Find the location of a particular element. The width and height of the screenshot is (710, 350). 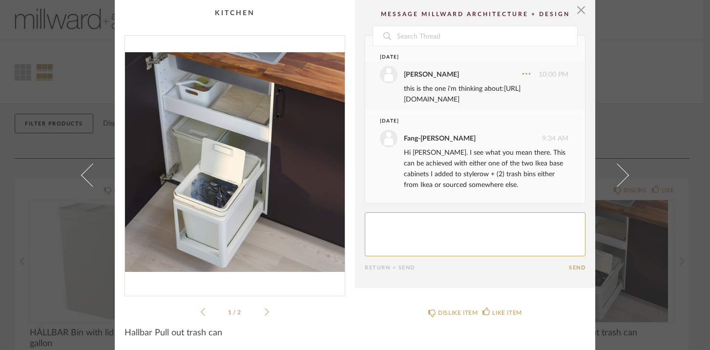

span: 1 is located at coordinates (230, 312).